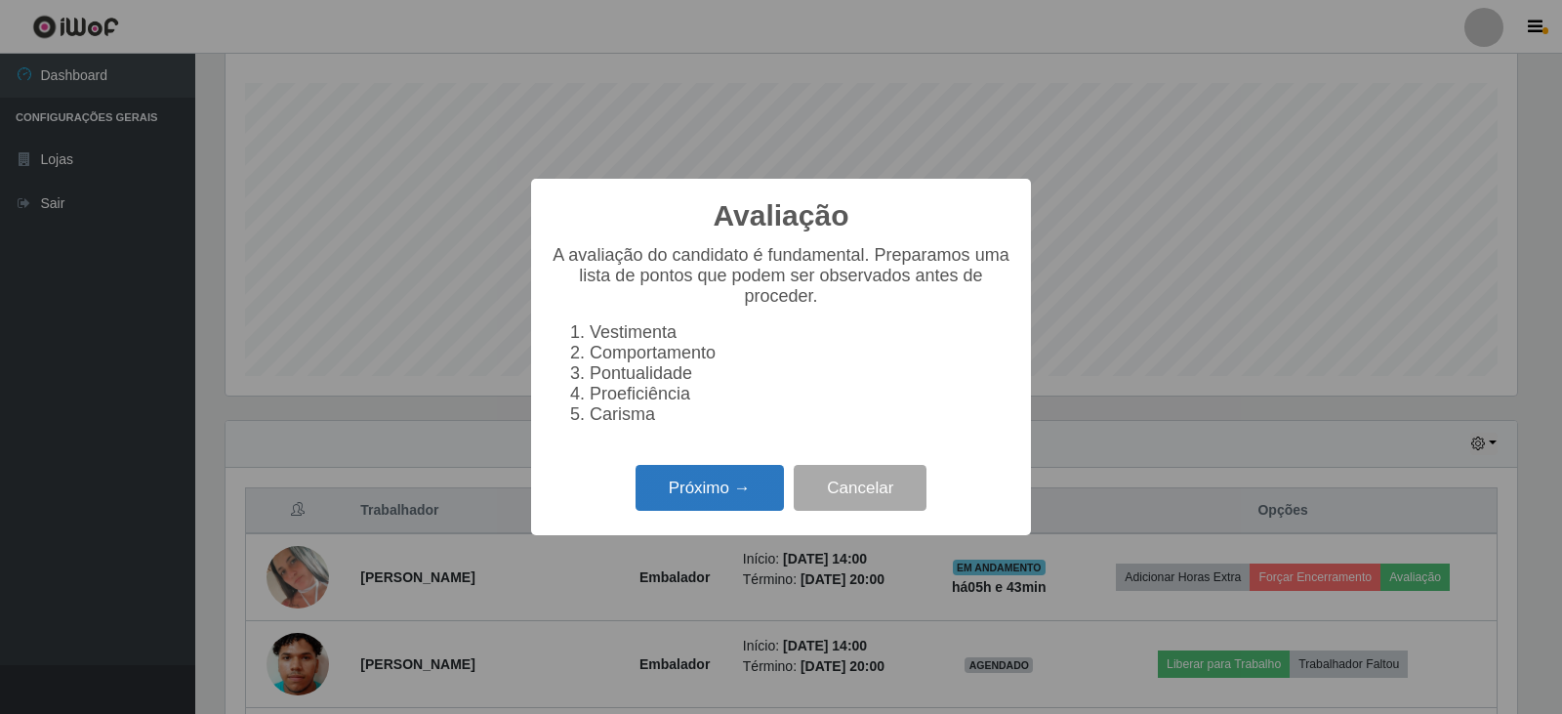  I want to click on h2: Avaliação, so click(781, 216).